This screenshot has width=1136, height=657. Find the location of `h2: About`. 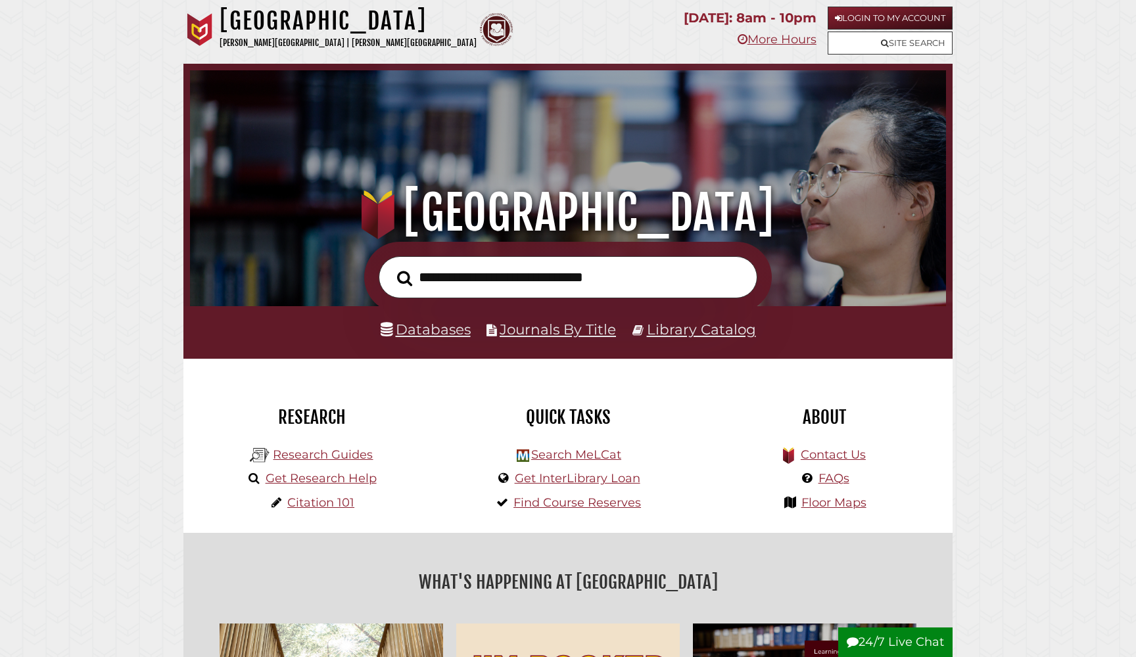

h2: About is located at coordinates (824, 417).